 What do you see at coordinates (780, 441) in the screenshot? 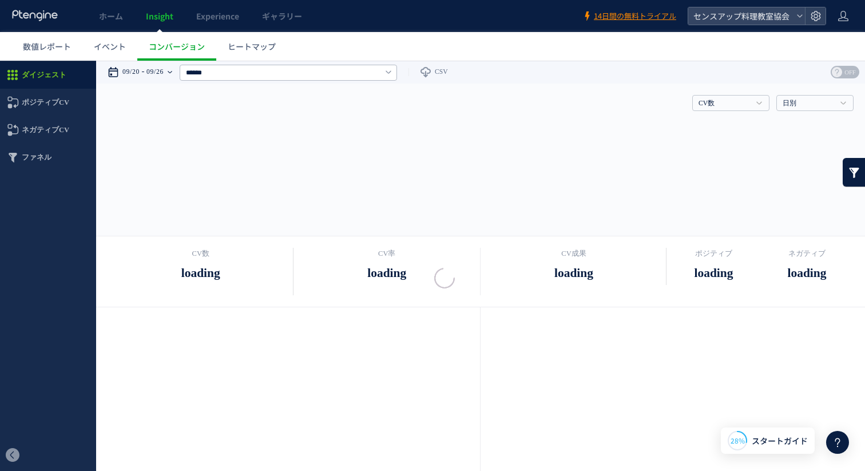
I see `span: スタートガイド` at bounding box center [780, 441].